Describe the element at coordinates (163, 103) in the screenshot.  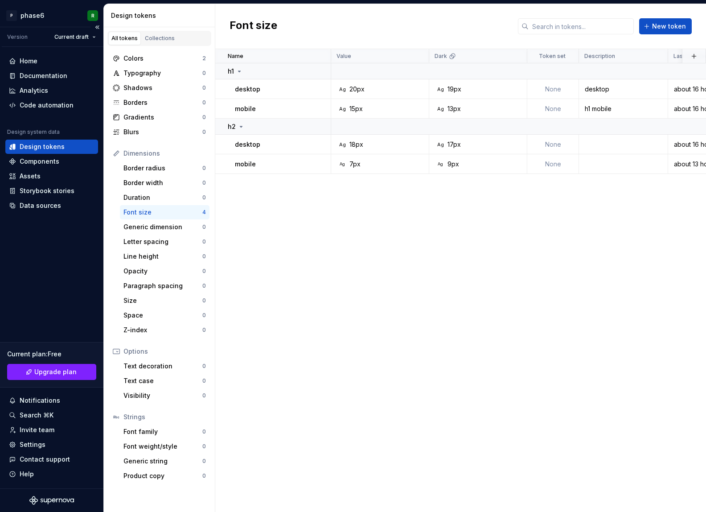
I see `div: Borders` at that location.